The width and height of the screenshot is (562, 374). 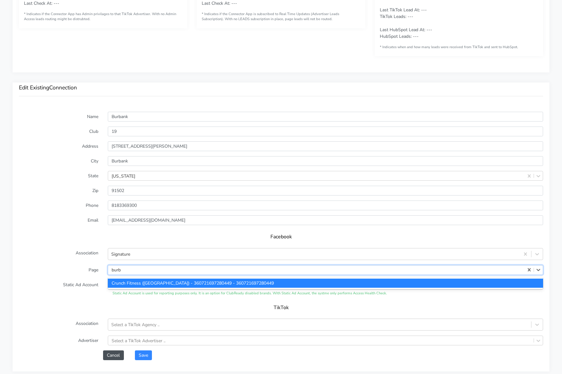 I want to click on input: Enter phone ..., so click(x=325, y=205).